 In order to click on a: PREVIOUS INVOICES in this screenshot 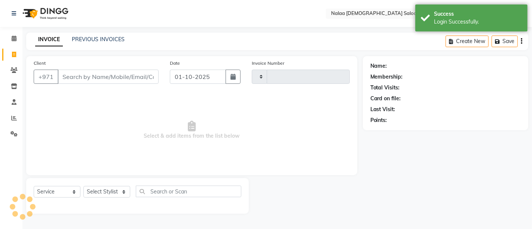, I will do `click(98, 39)`.